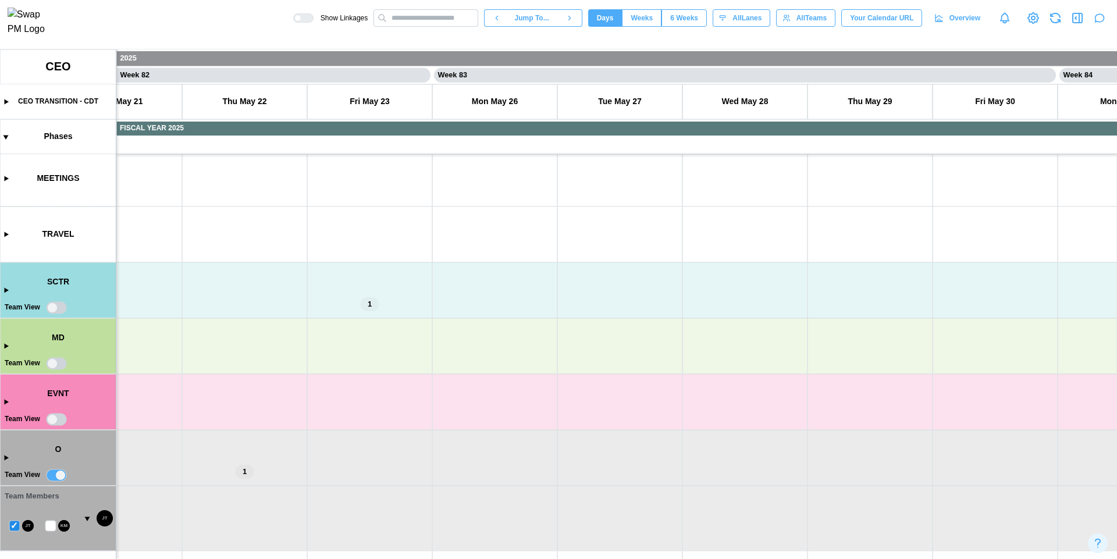  What do you see at coordinates (605, 18) in the screenshot?
I see `span: Days` at bounding box center [605, 18].